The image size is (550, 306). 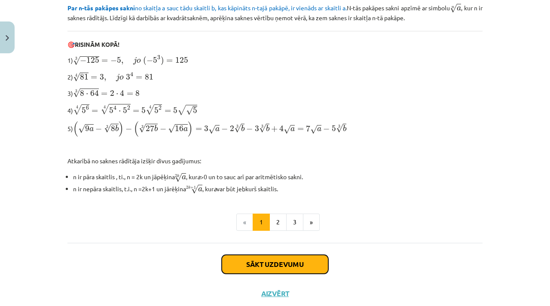 I want to click on b: Par n-tās pakāpes sakni, so click(x=101, y=8).